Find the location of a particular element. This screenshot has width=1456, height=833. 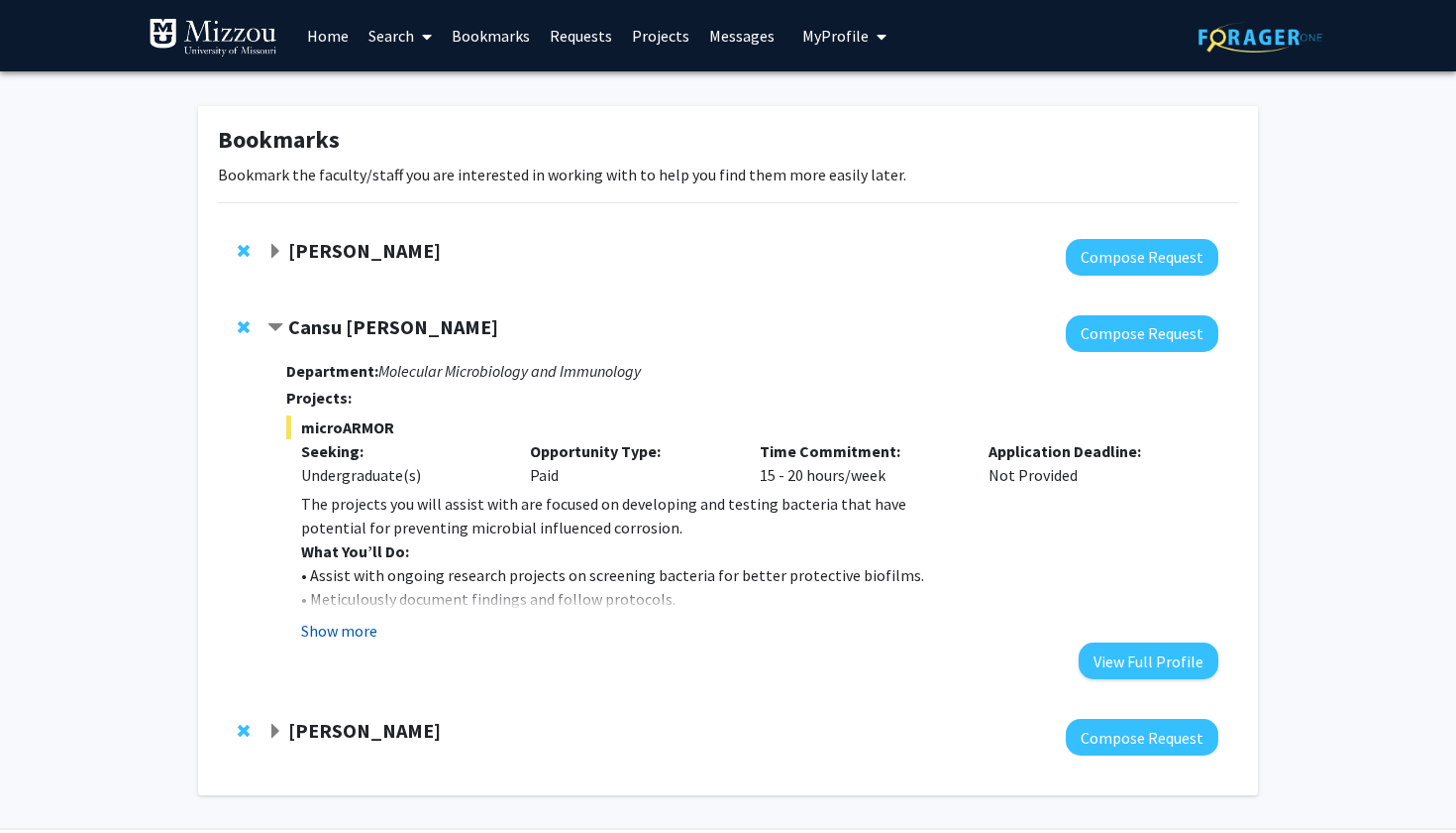

h1: Bookmarks is located at coordinates (728, 140).